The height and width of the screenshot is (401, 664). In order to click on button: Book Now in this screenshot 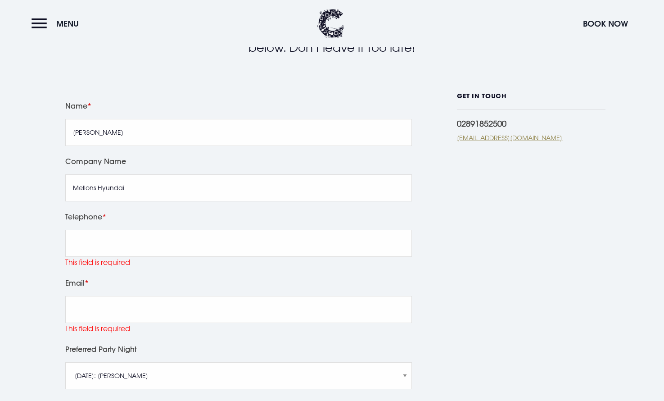, I will do `click(606, 23)`.